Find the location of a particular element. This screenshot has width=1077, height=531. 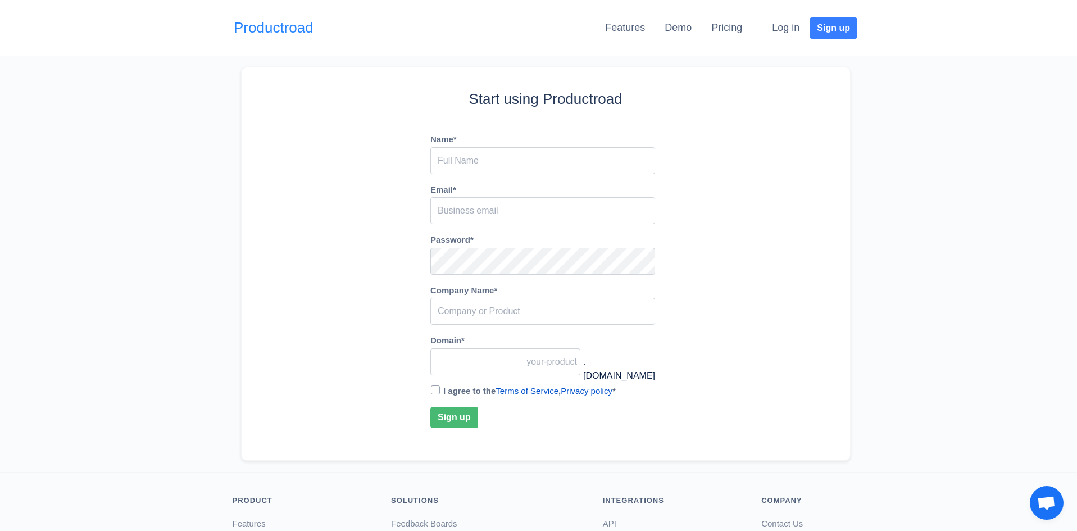

input: Business email is located at coordinates (543, 211).